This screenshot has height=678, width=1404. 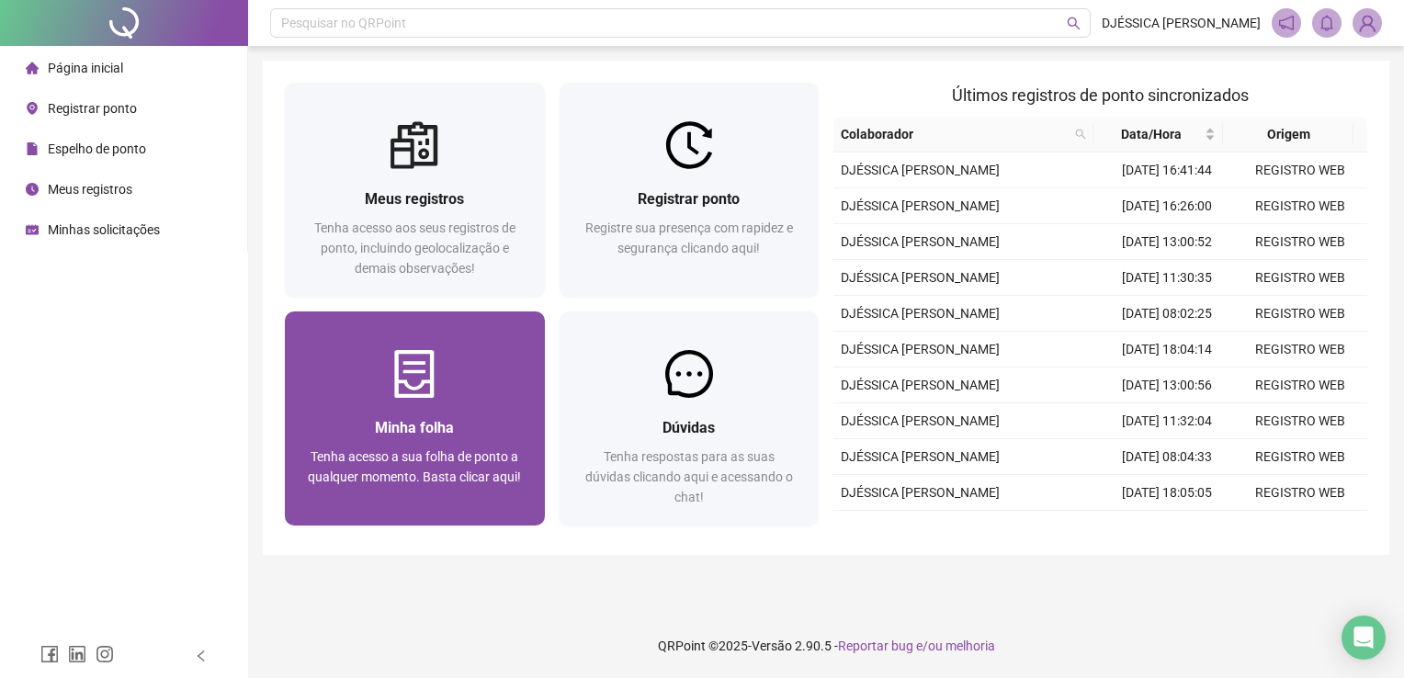 I want to click on span: Versão, so click(x=772, y=646).